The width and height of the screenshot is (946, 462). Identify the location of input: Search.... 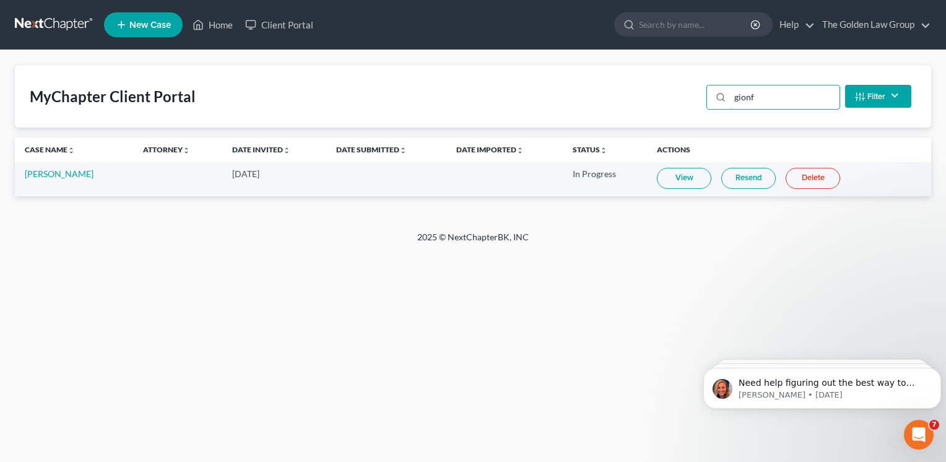
(784, 97).